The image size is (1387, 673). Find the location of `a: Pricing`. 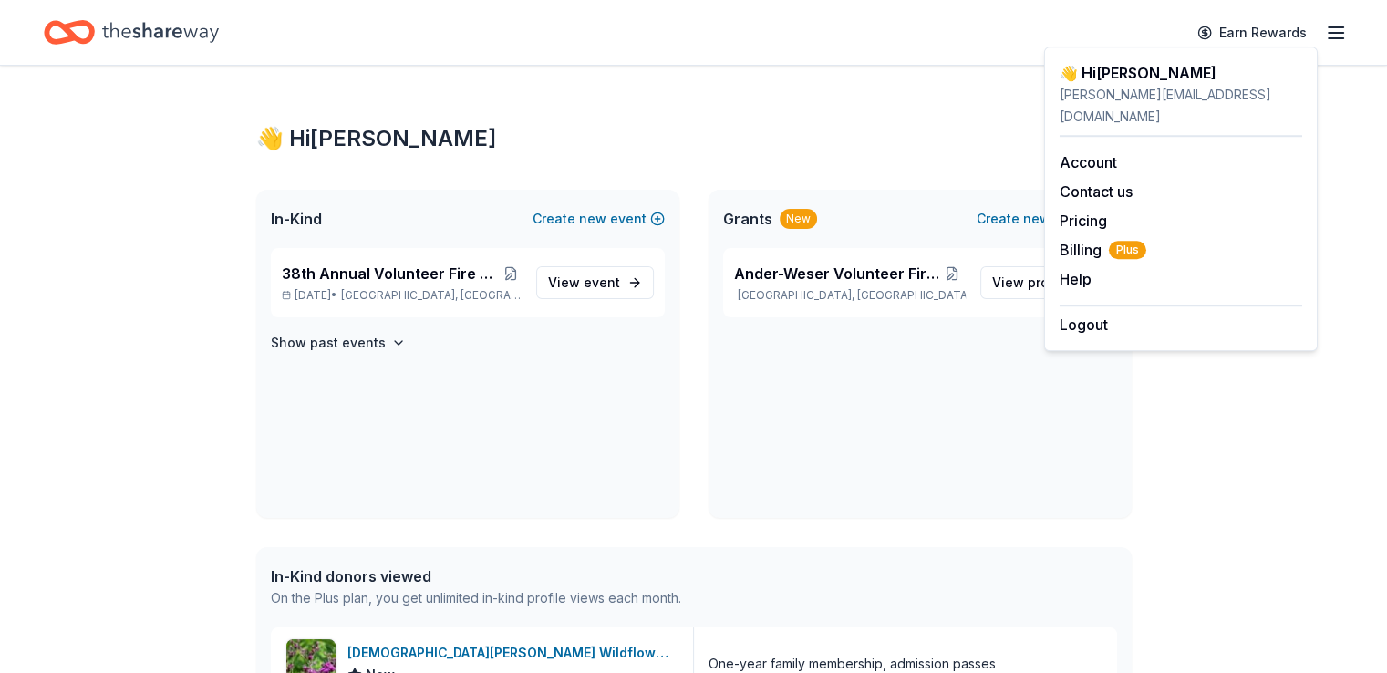

a: Pricing is located at coordinates (1083, 221).